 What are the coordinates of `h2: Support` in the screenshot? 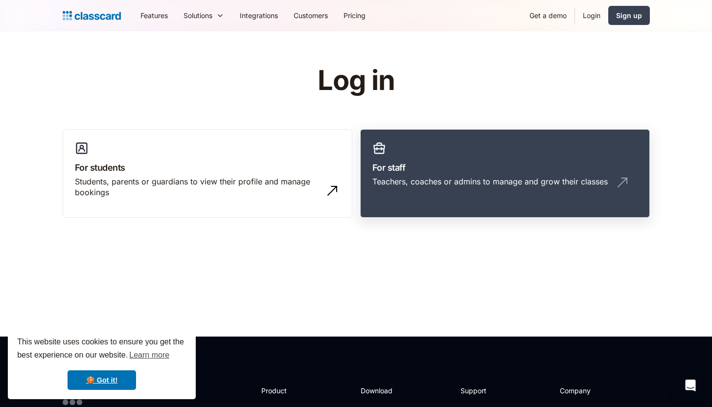 It's located at (480, 391).